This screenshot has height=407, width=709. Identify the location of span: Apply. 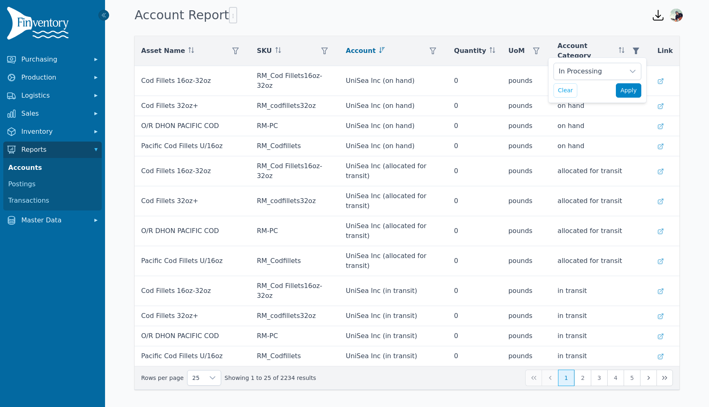
(628, 90).